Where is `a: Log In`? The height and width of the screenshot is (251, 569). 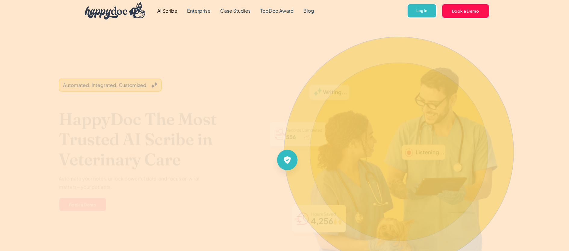 a: Log In is located at coordinates (421, 11).